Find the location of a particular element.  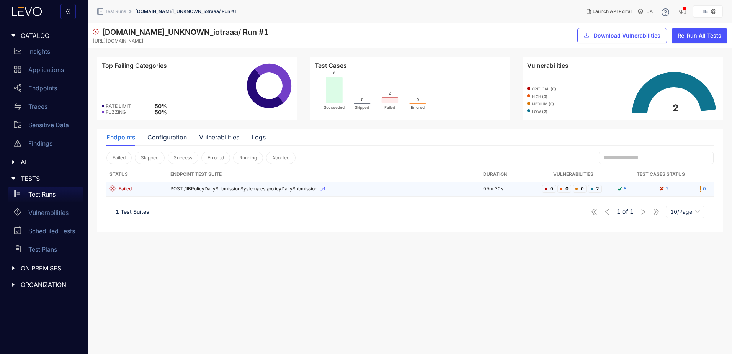

p: Vulnerabilities is located at coordinates (48, 212).